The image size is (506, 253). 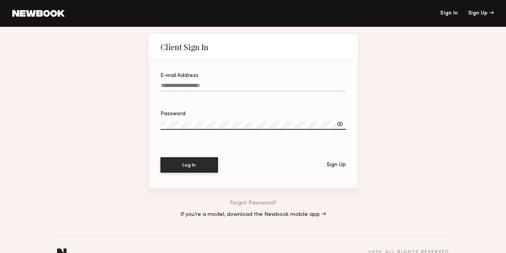 I want to click on input: E-mail Address, so click(x=253, y=87).